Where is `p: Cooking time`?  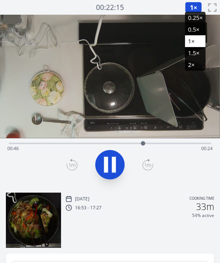 p: Cooking time is located at coordinates (202, 199).